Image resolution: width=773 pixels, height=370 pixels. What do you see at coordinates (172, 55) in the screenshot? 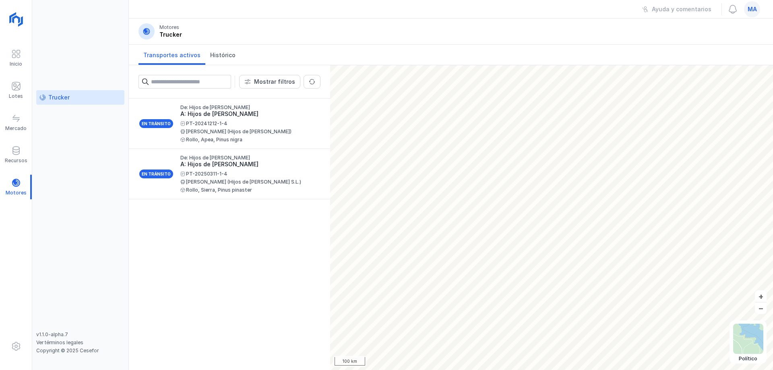
I see `a: Transportes activos` at bounding box center [172, 55].